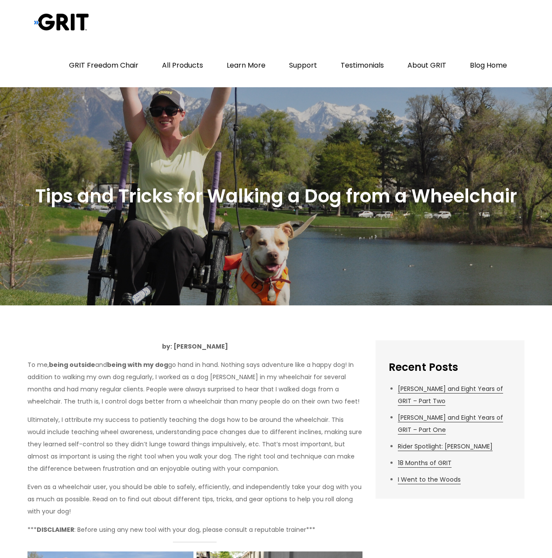 This screenshot has width=552, height=558. Describe the element at coordinates (303, 65) in the screenshot. I see `a: Support` at that location.